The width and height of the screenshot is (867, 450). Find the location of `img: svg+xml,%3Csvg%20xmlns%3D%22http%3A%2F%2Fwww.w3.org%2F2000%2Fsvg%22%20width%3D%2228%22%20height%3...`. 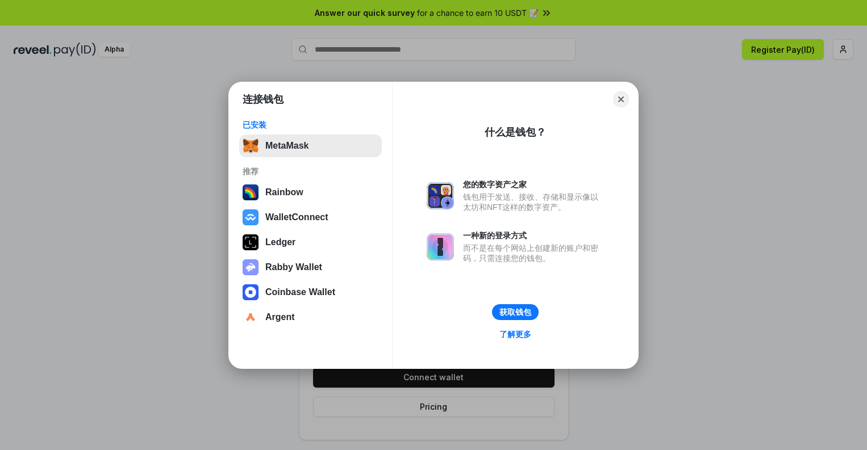

img: svg+xml,%3Csvg%20xmlns%3D%22http%3A%2F%2Fwww.w3.org%2F2000%2Fsvg%22%20width%3D%2228%22%20height%3... is located at coordinates (250, 243).